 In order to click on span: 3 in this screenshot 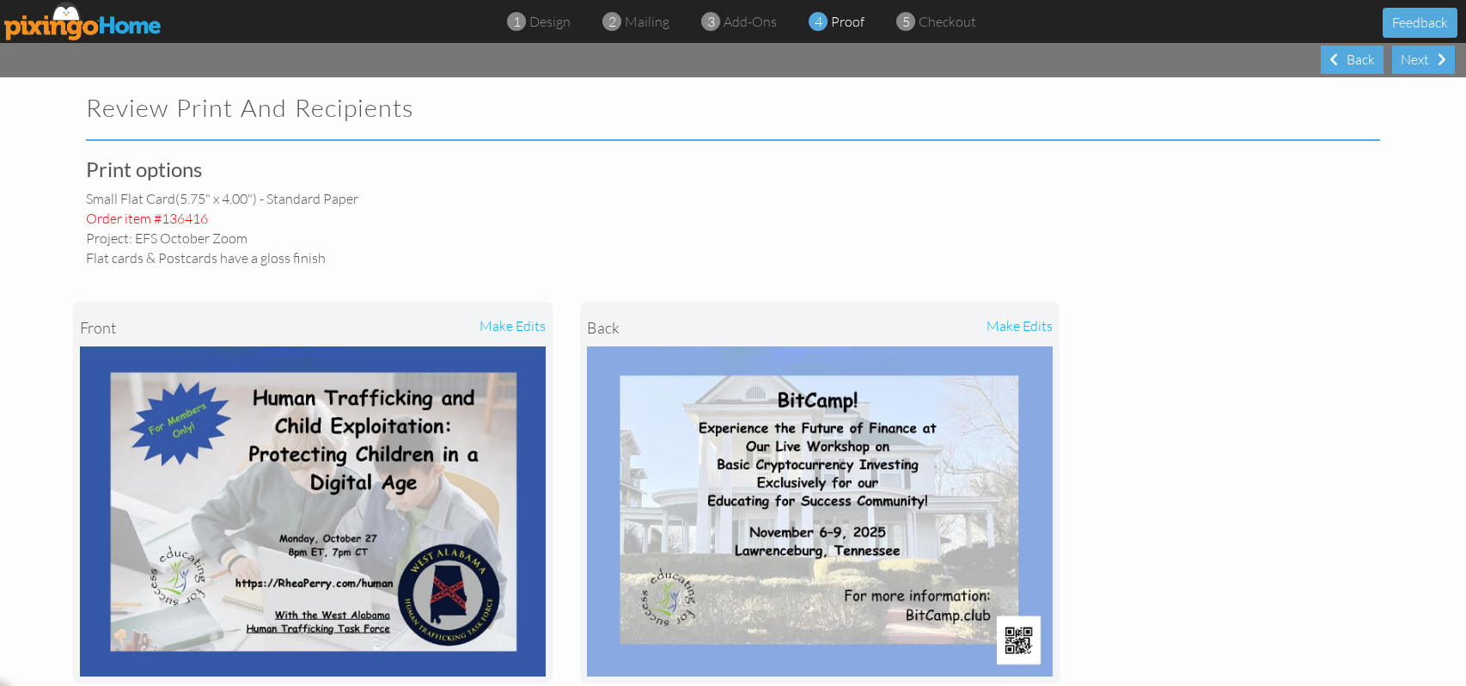, I will do `click(711, 21)`.